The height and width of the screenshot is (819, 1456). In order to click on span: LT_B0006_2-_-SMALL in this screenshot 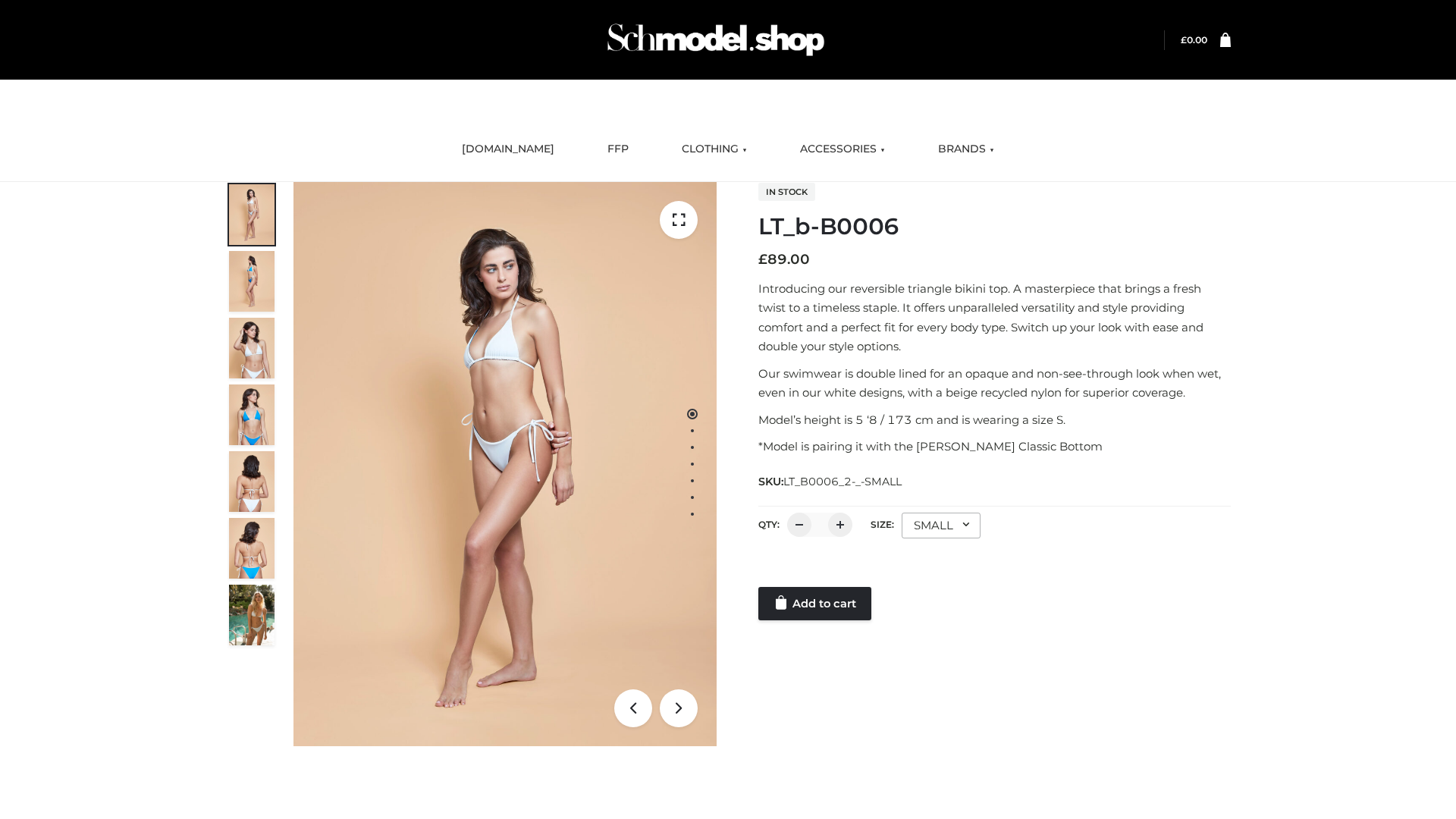, I will do `click(842, 482)`.